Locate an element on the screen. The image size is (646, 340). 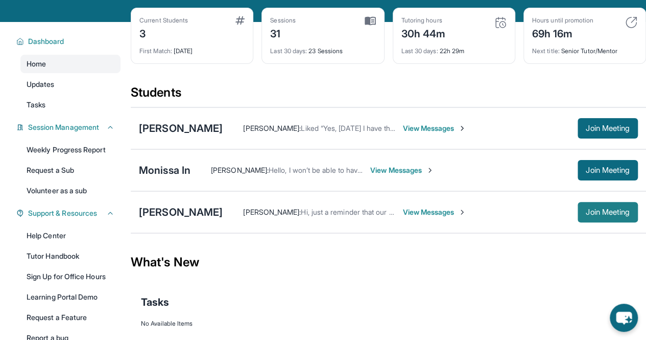
div: Hours until promotion is located at coordinates (563, 20).